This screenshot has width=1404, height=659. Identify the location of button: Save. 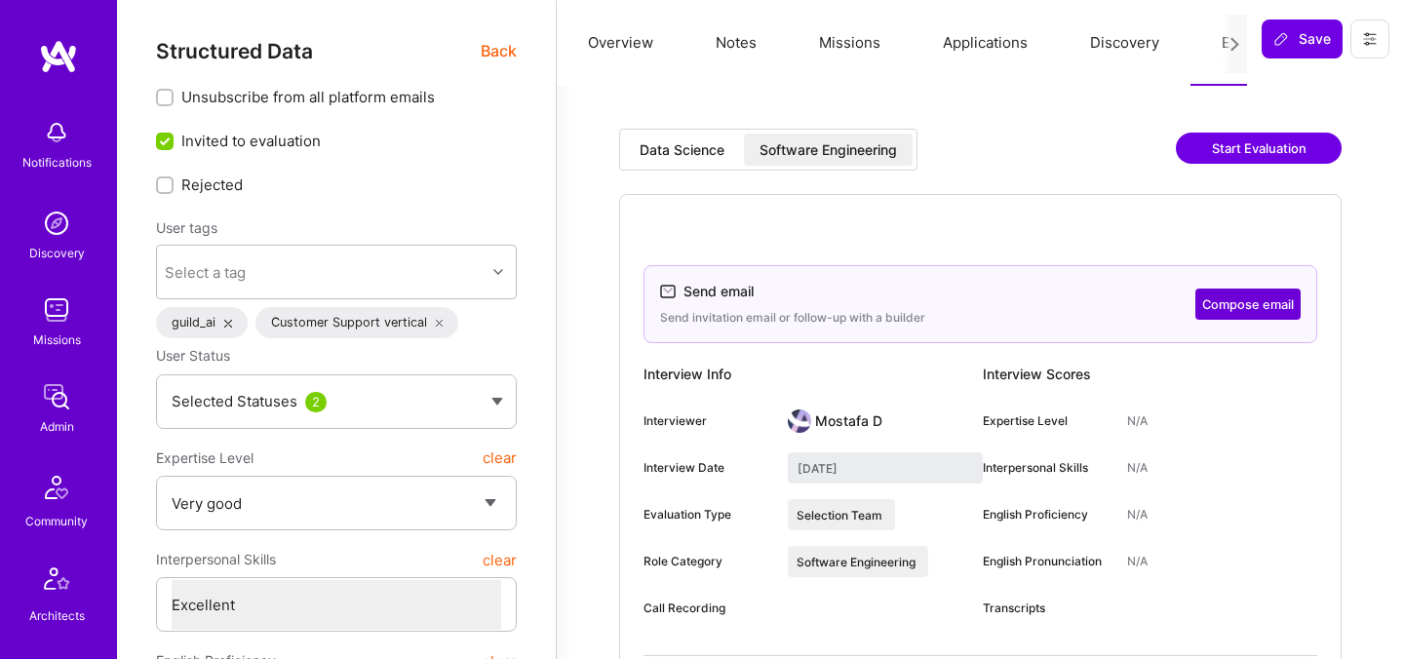
(1301, 39).